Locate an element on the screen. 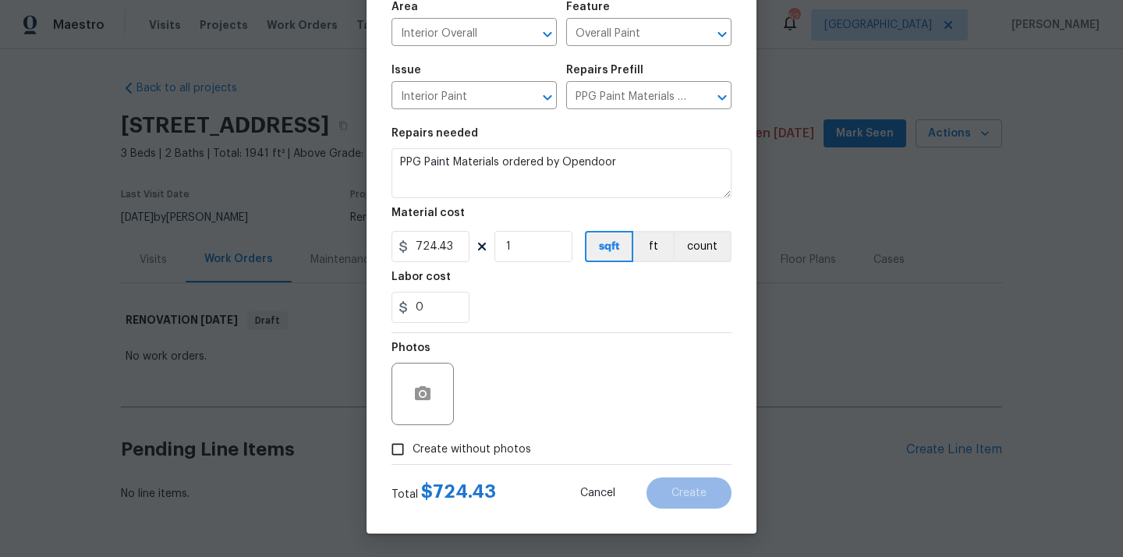 The width and height of the screenshot is (1123, 557). span: Cancel is located at coordinates (597, 493).